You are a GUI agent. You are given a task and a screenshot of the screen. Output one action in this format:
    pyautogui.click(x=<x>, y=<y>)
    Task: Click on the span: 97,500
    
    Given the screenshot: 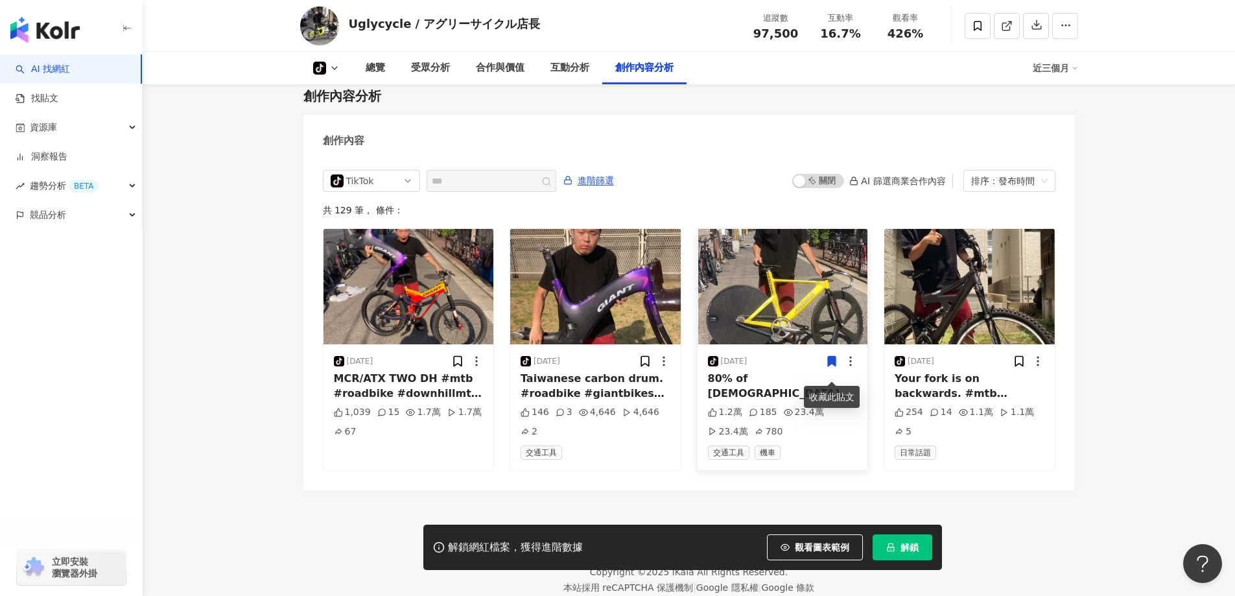 What is the action you would take?
    pyautogui.click(x=775, y=33)
    